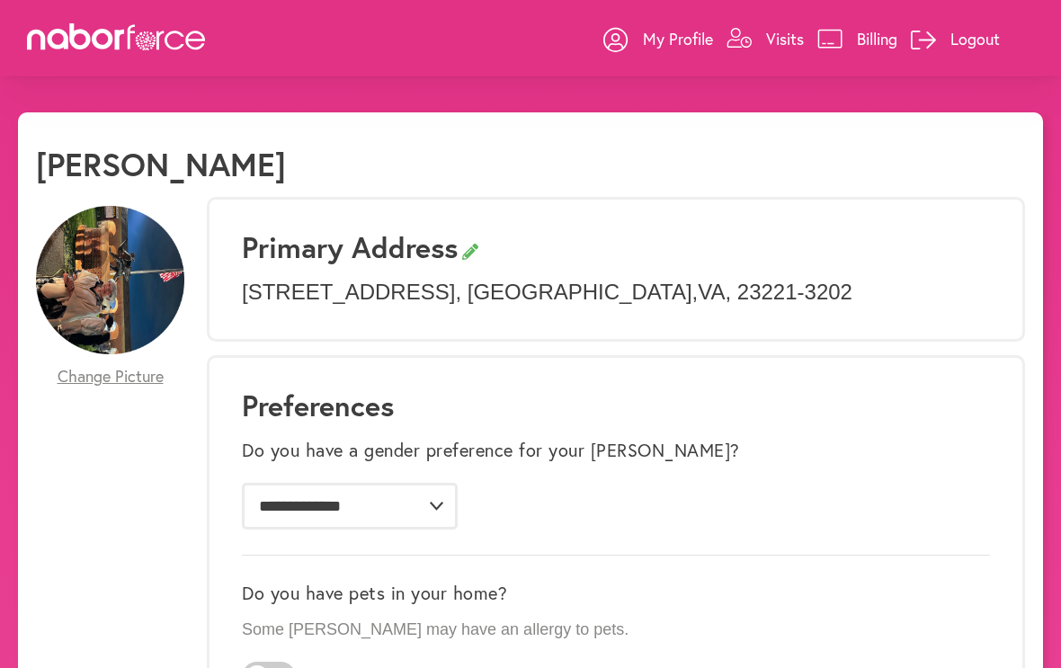 This screenshot has width=1061, height=668. What do you see at coordinates (616, 247) in the screenshot?
I see `h3: Primary Address` at bounding box center [616, 247].